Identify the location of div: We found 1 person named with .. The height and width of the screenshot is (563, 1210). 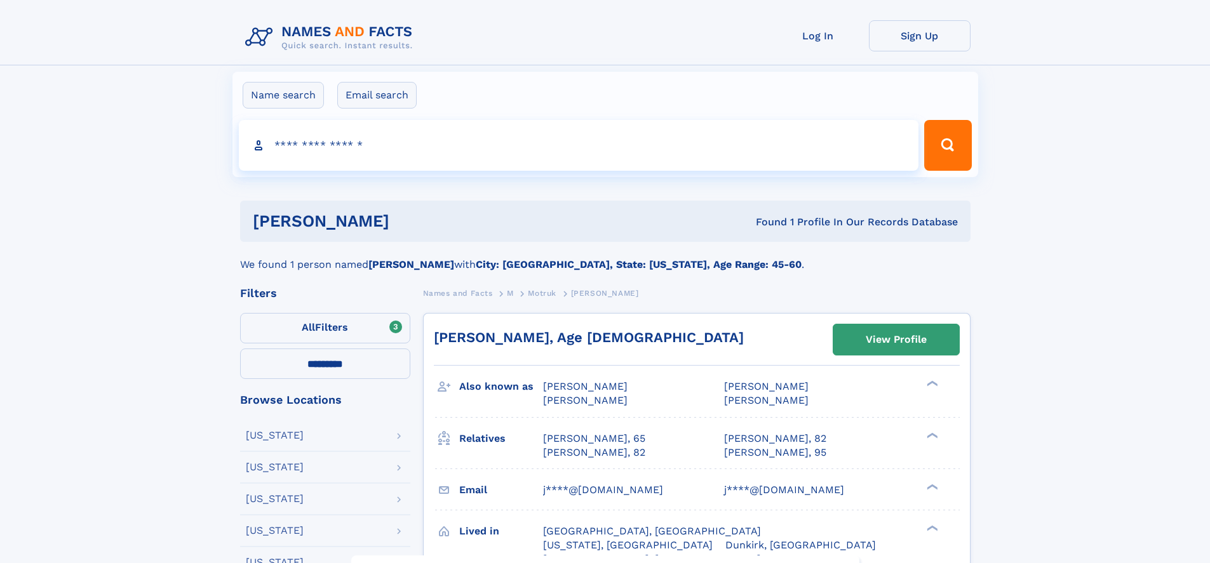
(605, 257).